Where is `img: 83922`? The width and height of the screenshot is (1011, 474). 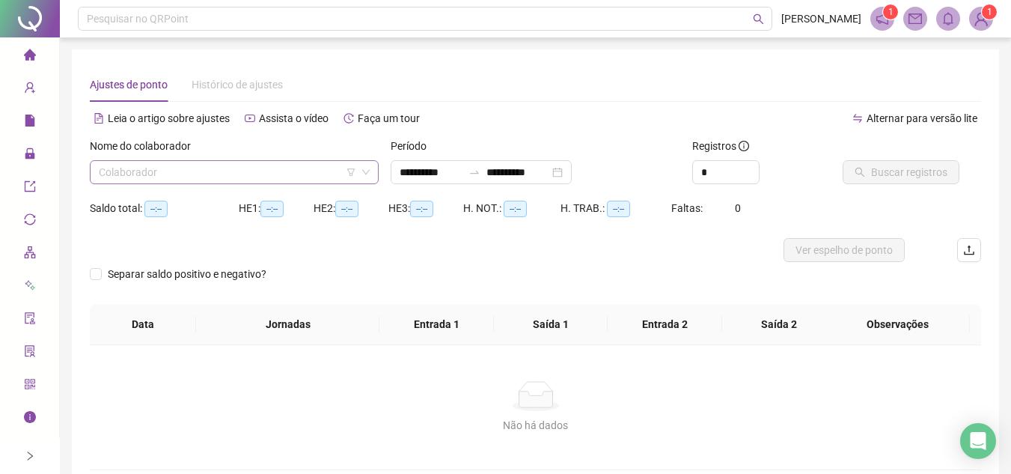
img: 83922 is located at coordinates (981, 19).